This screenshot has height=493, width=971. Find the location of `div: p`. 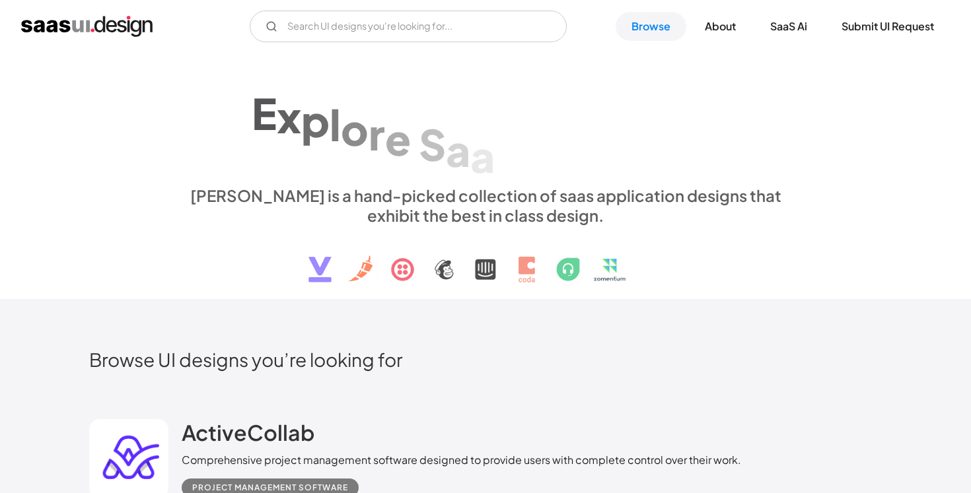

div: p is located at coordinates (315, 120).